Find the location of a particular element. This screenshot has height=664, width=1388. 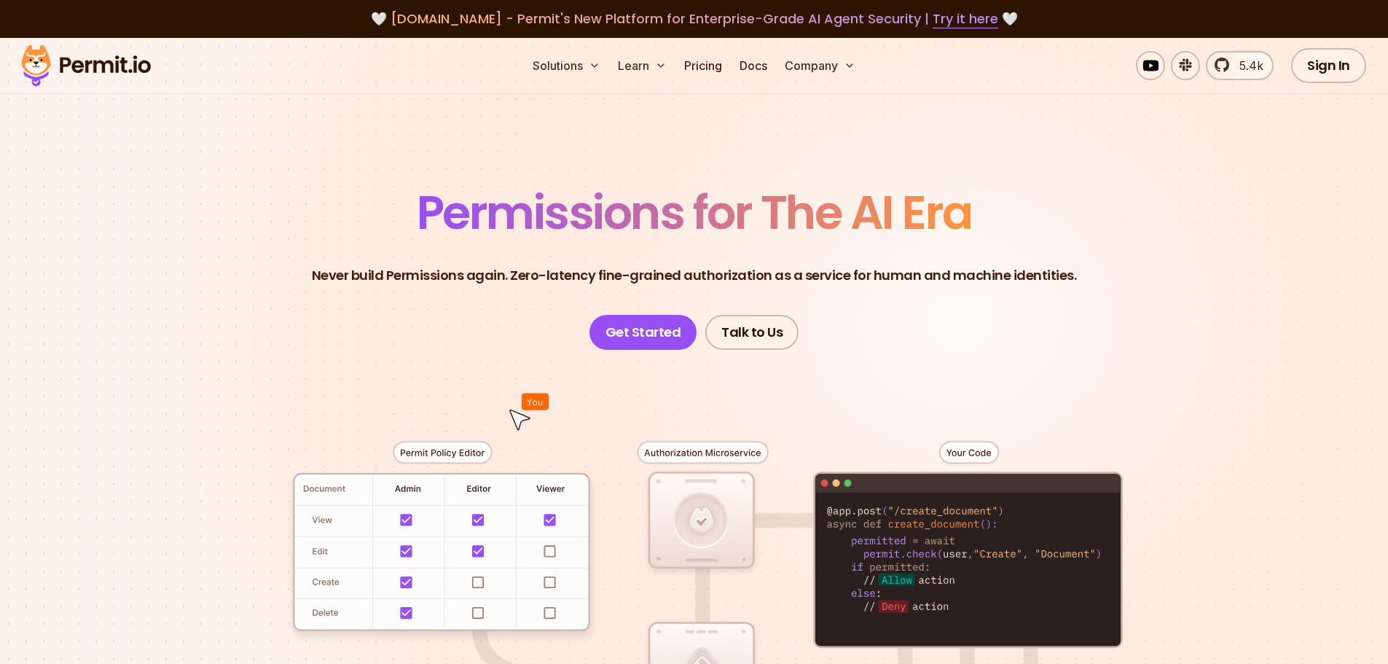

p: Never build Permissions again. Zero-latency fine-grained authorization as a service for human and... is located at coordinates (694, 275).